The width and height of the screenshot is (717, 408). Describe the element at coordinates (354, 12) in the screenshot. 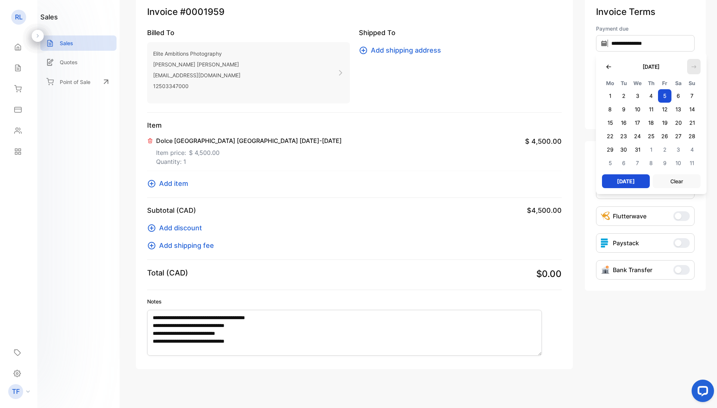

I see `p: Invoice` at that location.